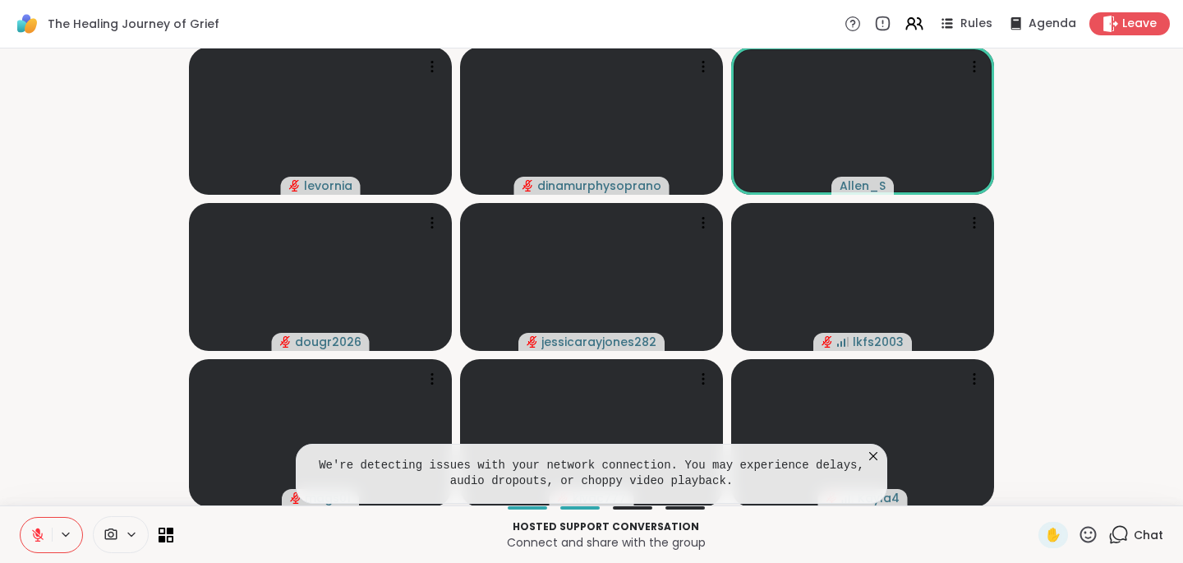 The height and width of the screenshot is (563, 1183). What do you see at coordinates (1148, 535) in the screenshot?
I see `span: Chat` at bounding box center [1148, 535].